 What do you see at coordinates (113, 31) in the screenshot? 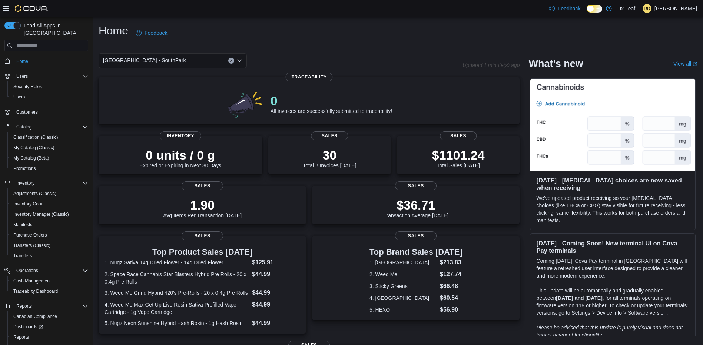
I see `h1: Home` at bounding box center [113, 31].